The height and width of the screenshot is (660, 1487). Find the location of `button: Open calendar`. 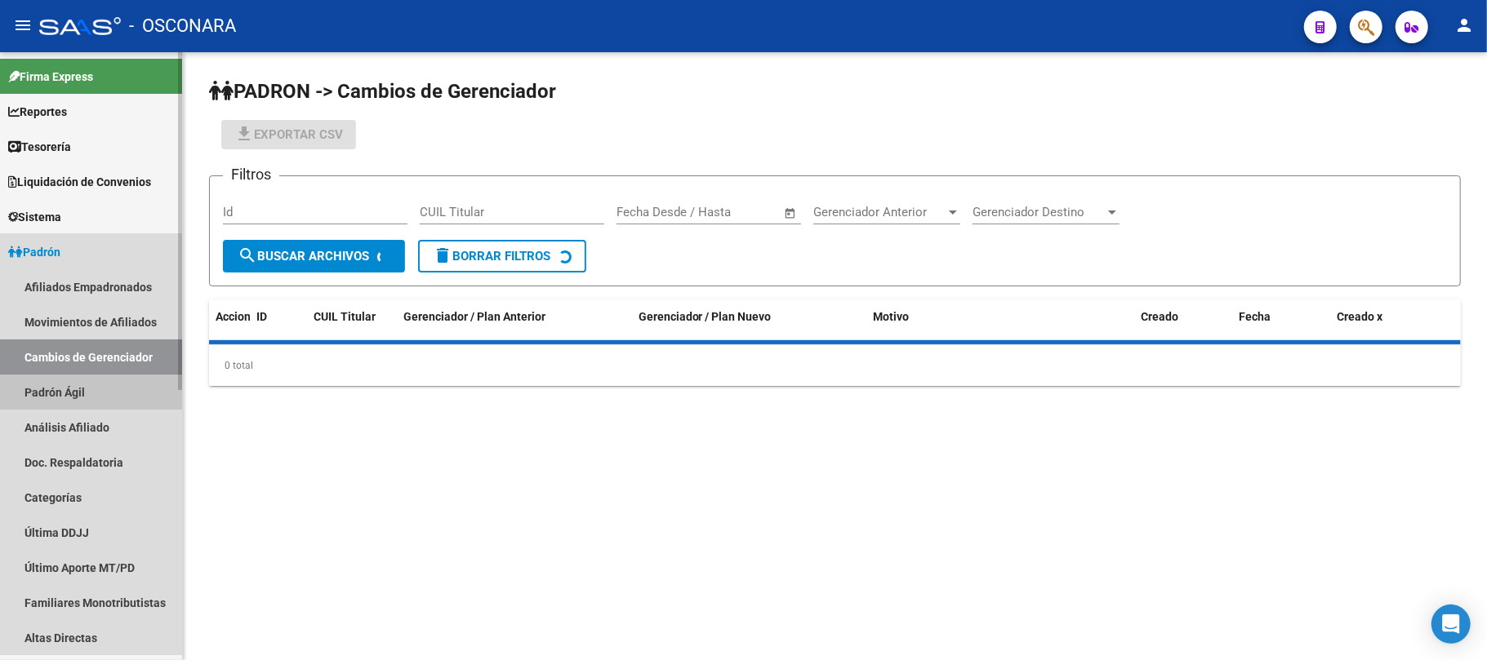

button: Open calendar is located at coordinates (790, 213).